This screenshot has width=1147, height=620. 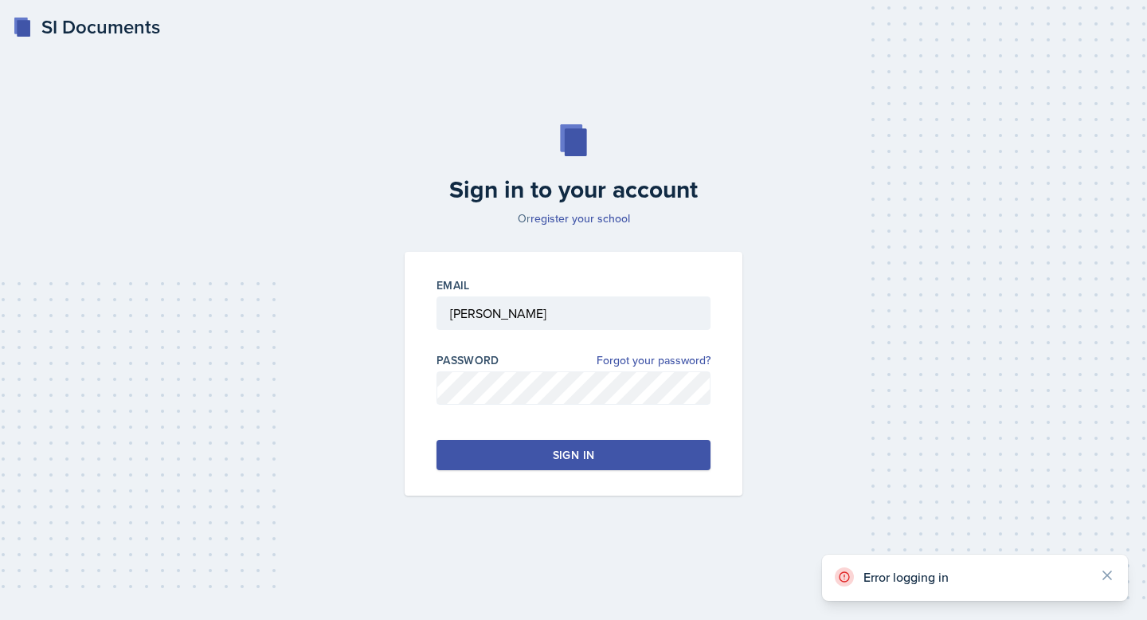 What do you see at coordinates (574, 455) in the screenshot?
I see `div: Sign in` at bounding box center [574, 455].